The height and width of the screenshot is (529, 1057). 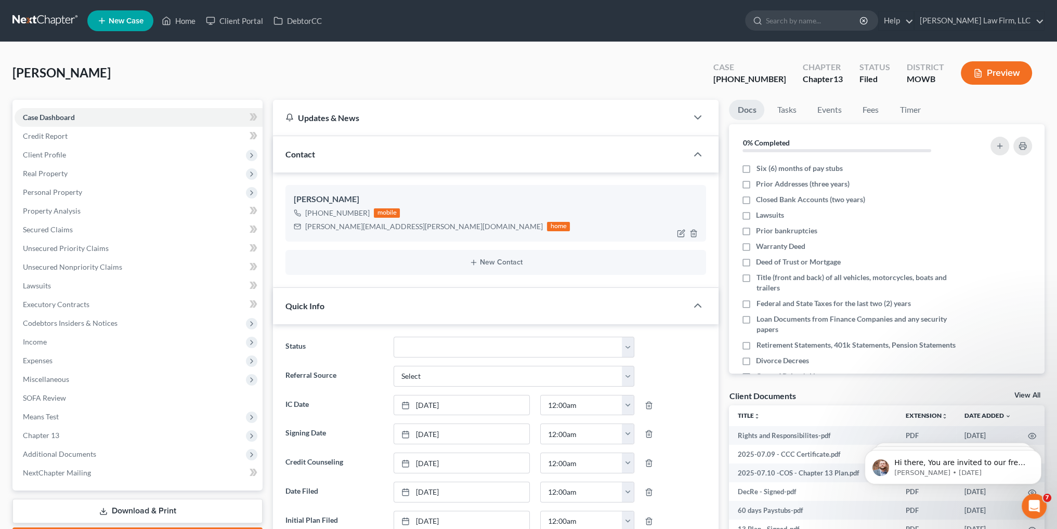 I want to click on a: Extensionunfold_more, so click(x=926, y=415).